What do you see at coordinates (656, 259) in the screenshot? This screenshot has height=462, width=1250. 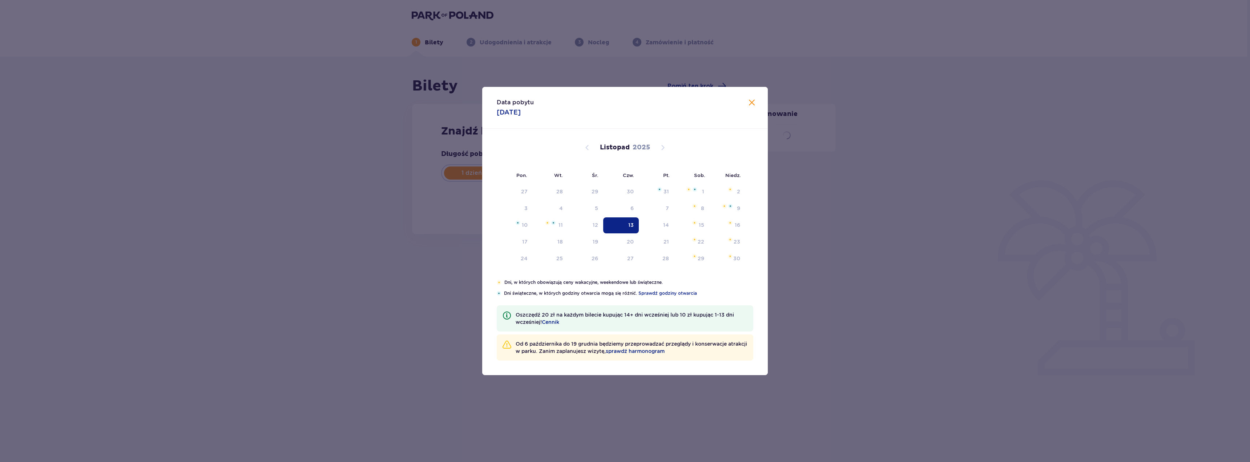 I see `td: Data niedostępna. piątek, 28 listopada 2025` at bounding box center [656, 259].